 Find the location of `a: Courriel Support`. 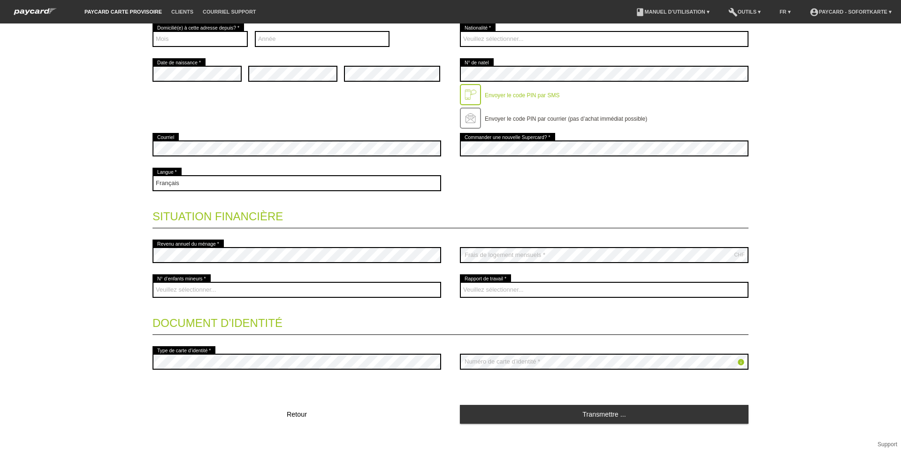

a: Courriel Support is located at coordinates (229, 12).